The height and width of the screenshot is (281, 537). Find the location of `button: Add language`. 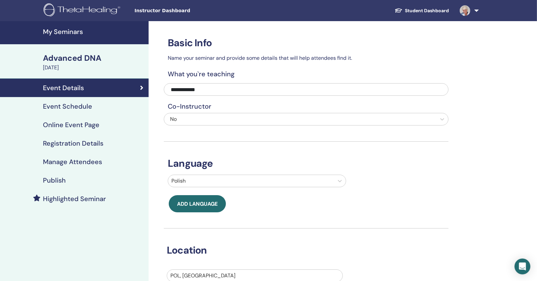

button: Add language is located at coordinates (197, 204).